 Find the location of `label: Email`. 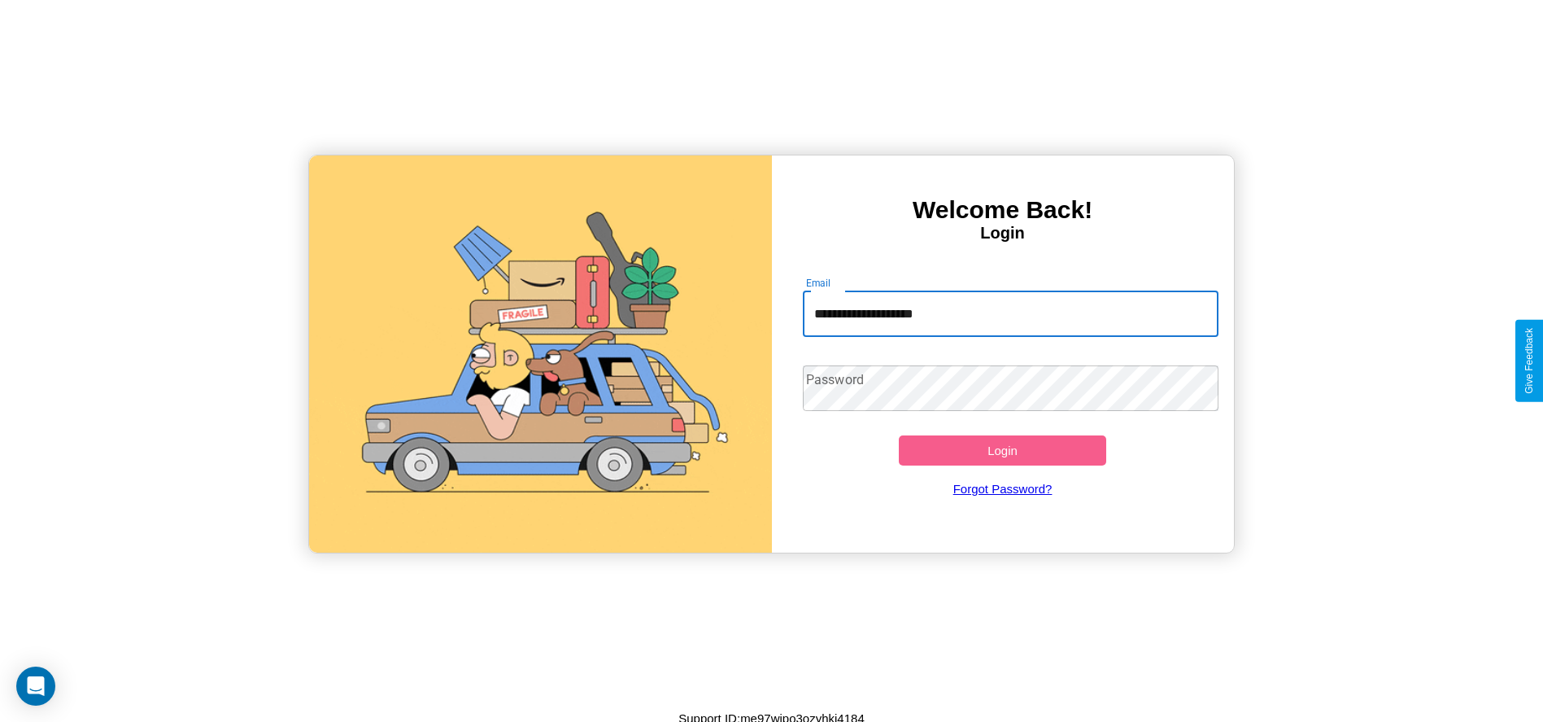

label: Email is located at coordinates (818, 282).